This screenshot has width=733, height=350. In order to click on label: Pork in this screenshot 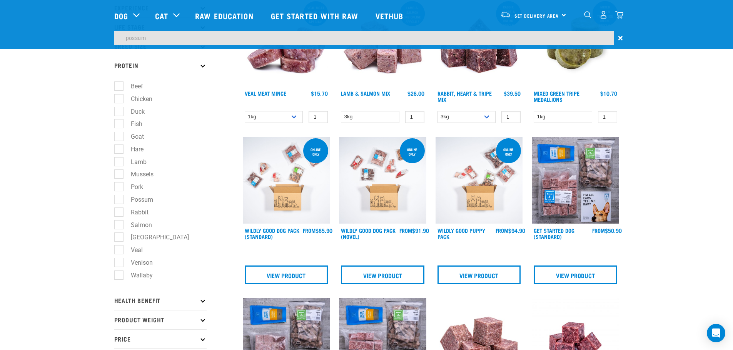, I will do `click(132, 187)`.